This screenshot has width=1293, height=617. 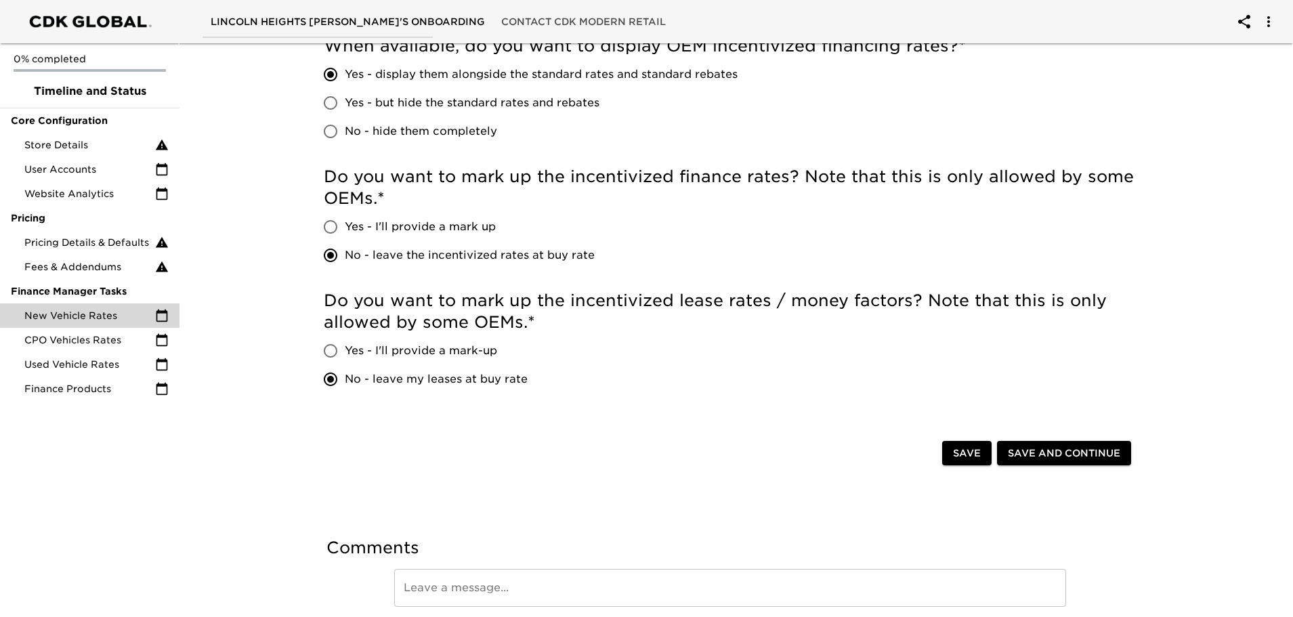 I want to click on span: Contact CDK Modern Retail, so click(x=583, y=22).